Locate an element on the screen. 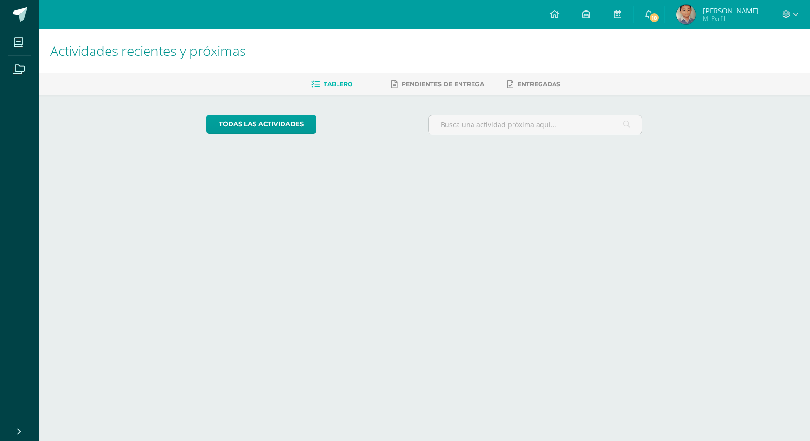 The image size is (810, 441). span: Entregadas is located at coordinates (538, 84).